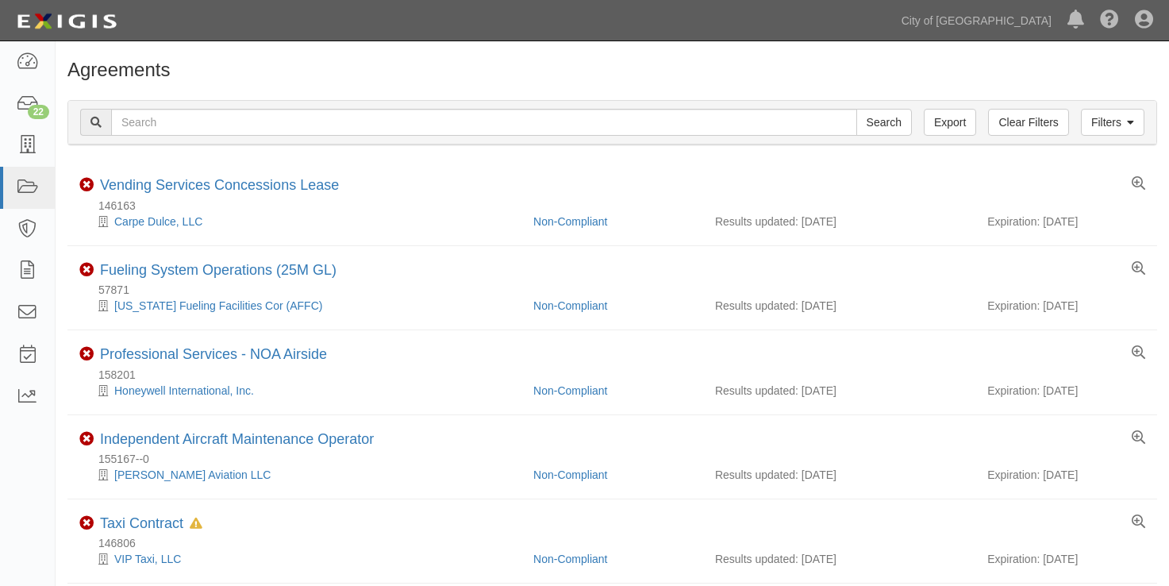 The height and width of the screenshot is (586, 1169). Describe the element at coordinates (612, 70) in the screenshot. I see `h1: Agreements` at that location.